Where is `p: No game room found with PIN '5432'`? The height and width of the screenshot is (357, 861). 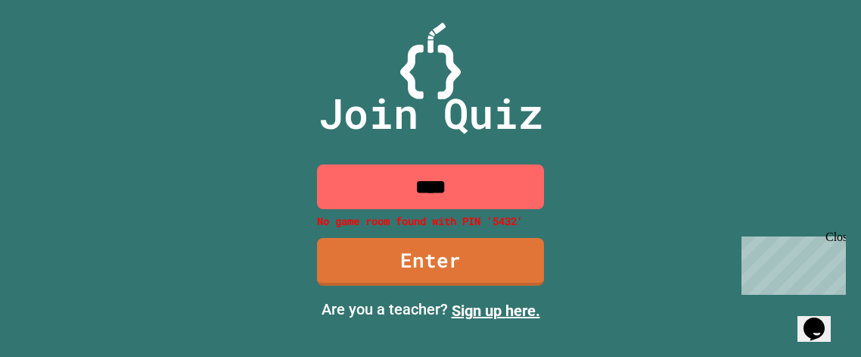
p: No game room found with PIN '5432' is located at coordinates (431, 220).